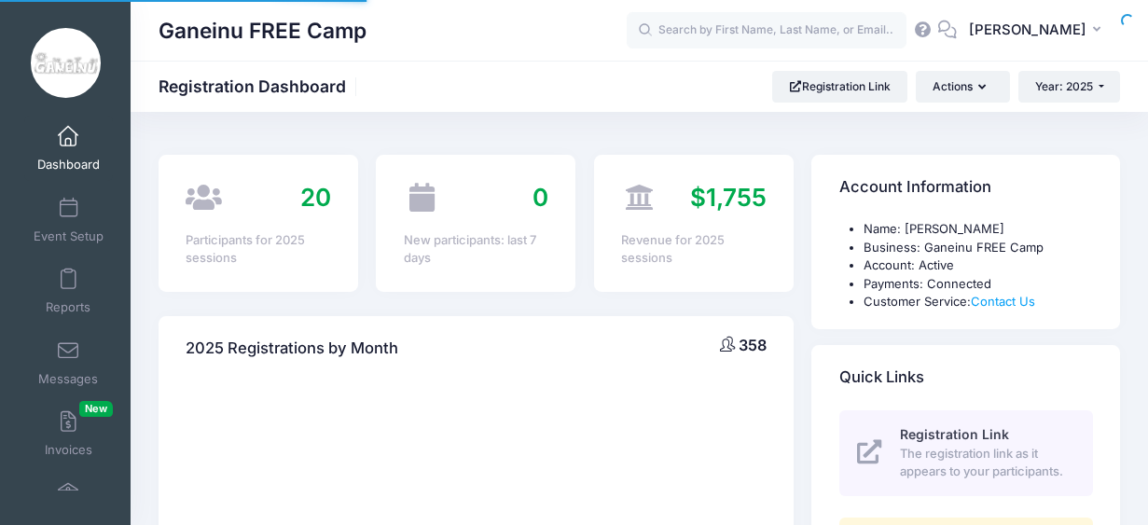  Describe the element at coordinates (839, 87) in the screenshot. I see `a: Registration Link` at that location.